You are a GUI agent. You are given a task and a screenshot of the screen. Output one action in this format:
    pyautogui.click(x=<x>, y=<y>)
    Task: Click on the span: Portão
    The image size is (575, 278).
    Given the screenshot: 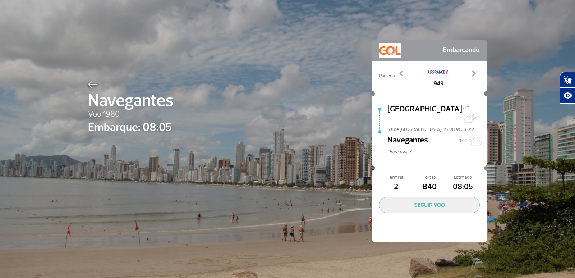 What is the action you would take?
    pyautogui.click(x=429, y=177)
    